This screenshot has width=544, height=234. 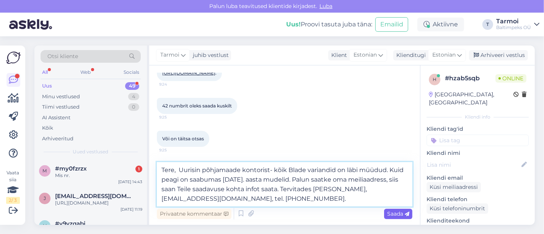 I want to click on div: Klienditugi, so click(x=410, y=55).